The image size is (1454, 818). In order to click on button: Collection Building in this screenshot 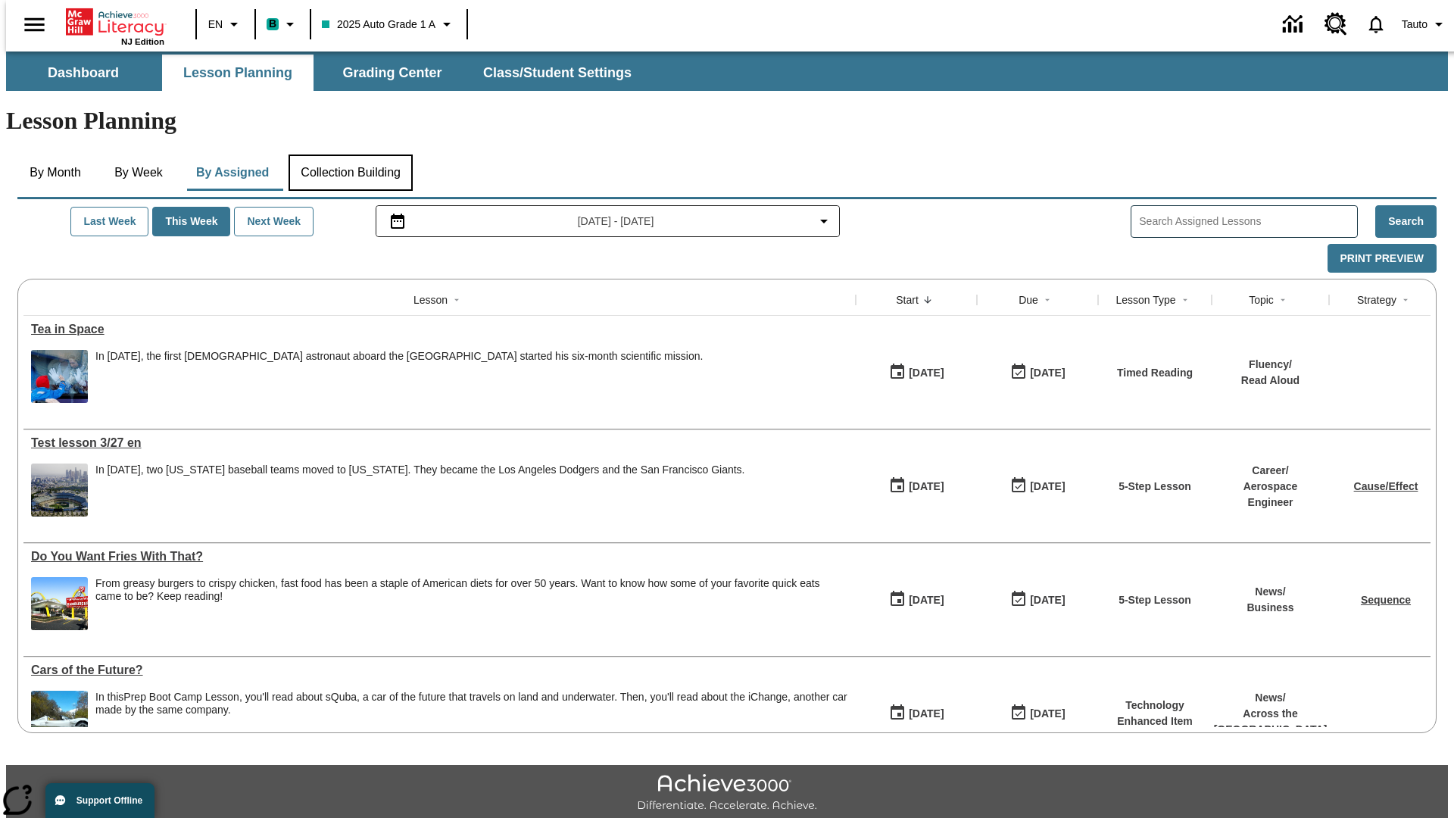, I will do `click(351, 173)`.